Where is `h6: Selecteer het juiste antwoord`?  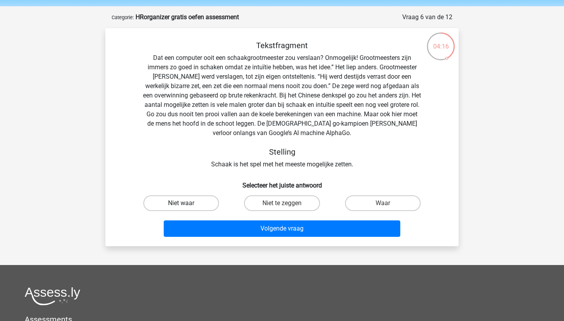 h6: Selecteer het juiste antwoord is located at coordinates (282, 182).